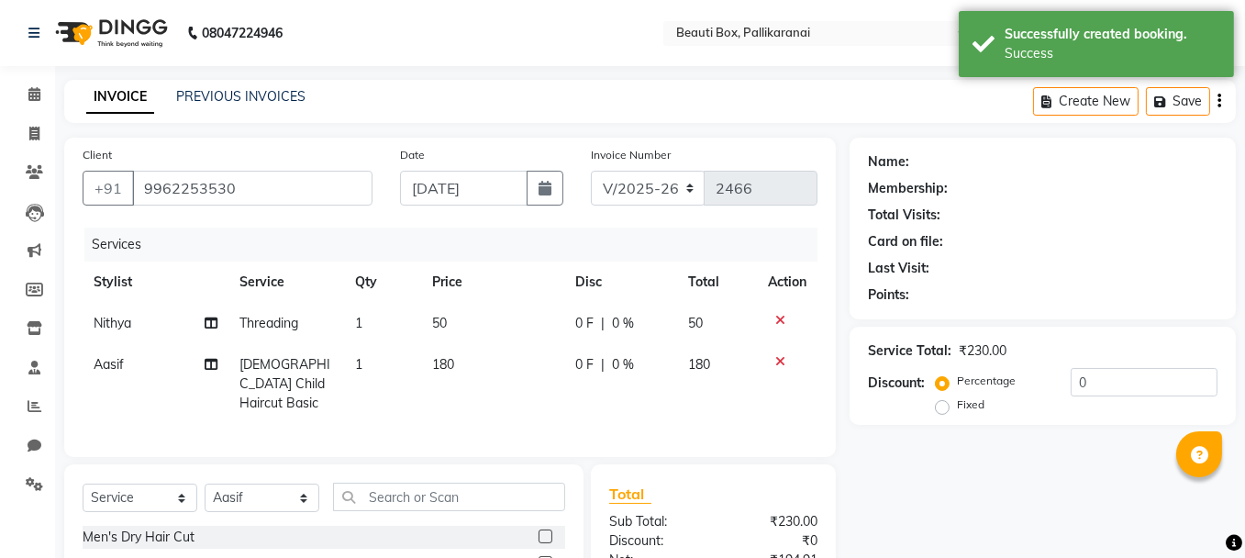  What do you see at coordinates (971, 405) in the screenshot?
I see `label: Fixed` at bounding box center [971, 405].